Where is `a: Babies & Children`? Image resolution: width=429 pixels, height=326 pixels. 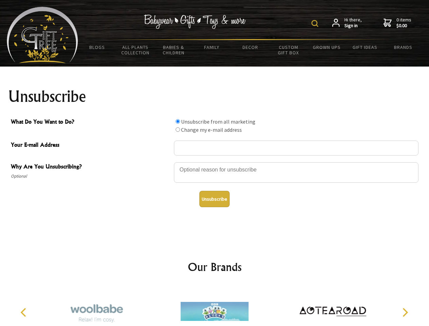 a: Babies & Children is located at coordinates (174, 50).